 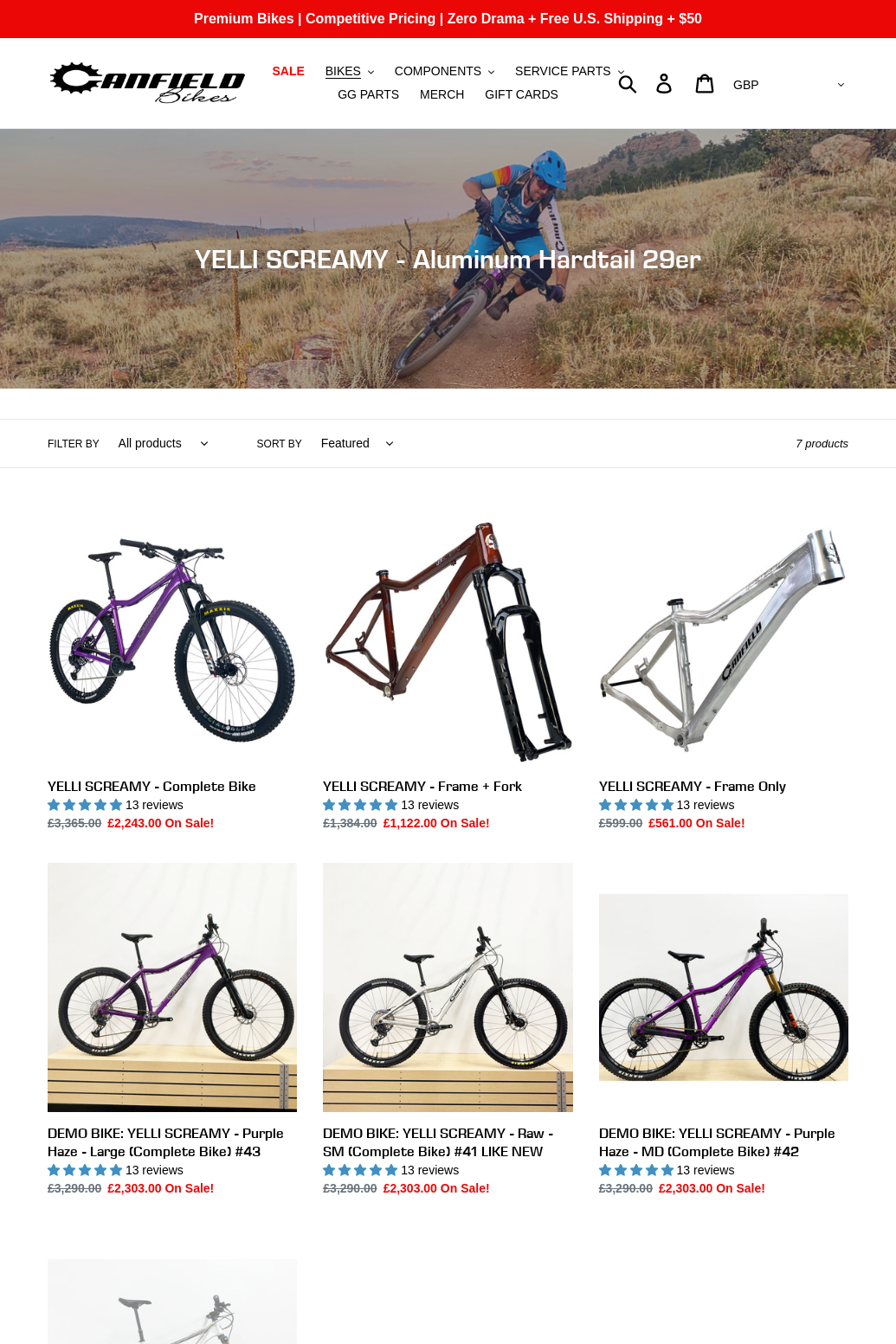 I want to click on button: COMPONENTS, so click(x=444, y=71).